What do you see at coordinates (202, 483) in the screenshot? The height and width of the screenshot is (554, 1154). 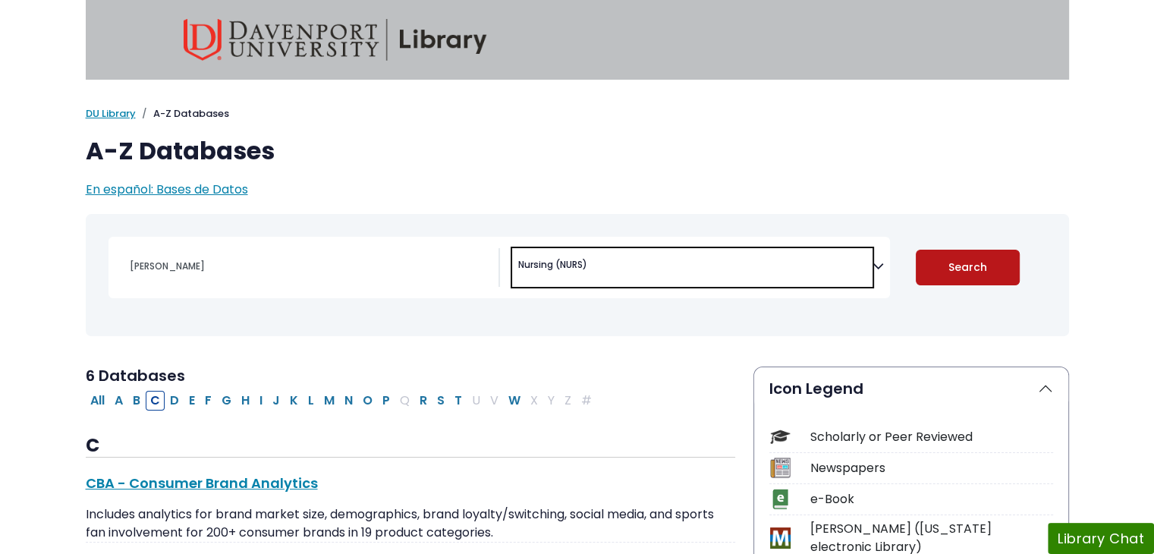 I see `a: CBA - Consumer Brand Analytics` at bounding box center [202, 483].